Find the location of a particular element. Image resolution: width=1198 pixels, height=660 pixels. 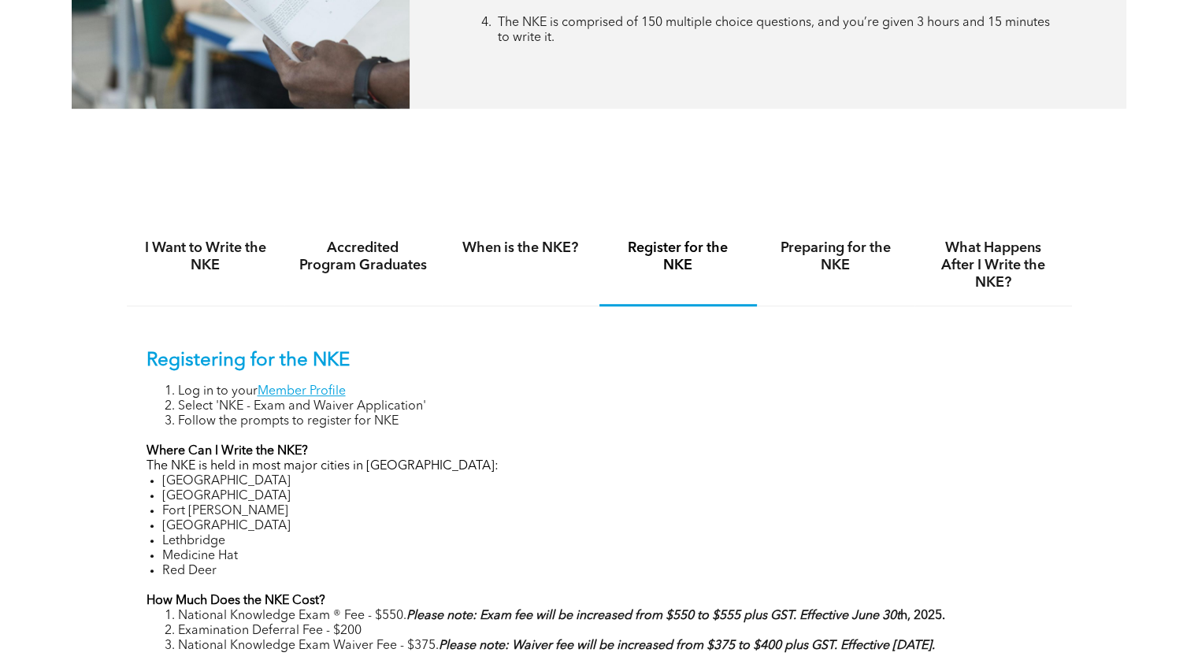

h4: Preparing for the NKE is located at coordinates (836, 257).